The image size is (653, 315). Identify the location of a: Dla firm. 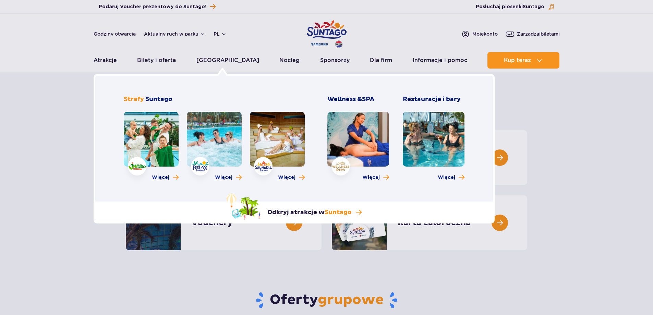
(381, 60).